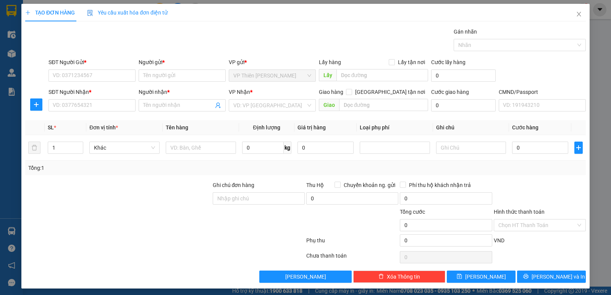 The height and width of the screenshot is (295, 611). Describe the element at coordinates (51, 128) in the screenshot. I see `span: SL` at that location.